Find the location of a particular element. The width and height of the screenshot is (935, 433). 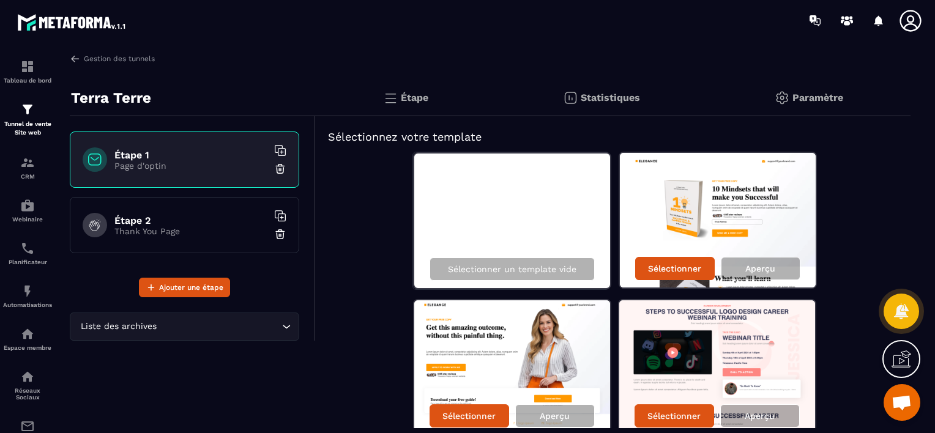

div: Ouvrir le chat is located at coordinates (902, 403).